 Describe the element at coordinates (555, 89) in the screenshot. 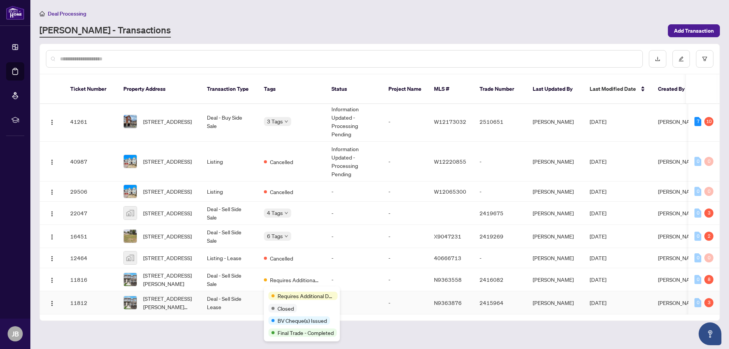

I see `th: Last Updated By` at that location.